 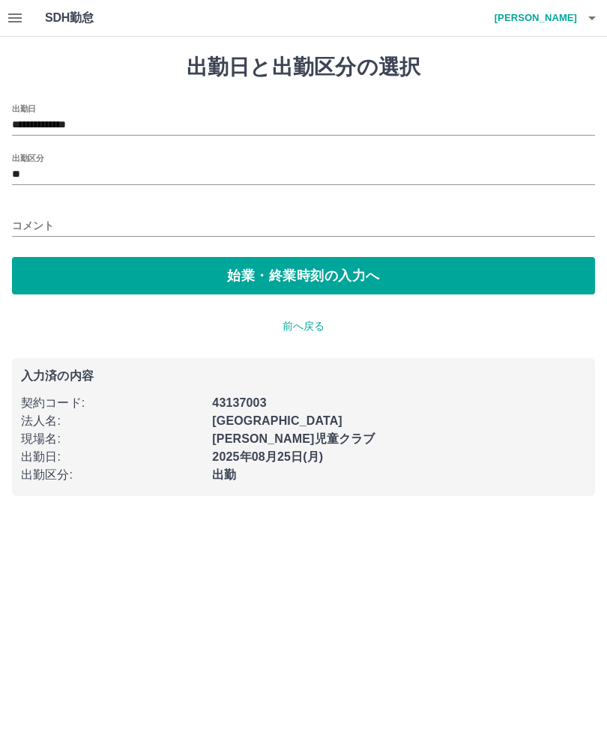 What do you see at coordinates (24, 108) in the screenshot?
I see `label: 出勤日` at bounding box center [24, 108].